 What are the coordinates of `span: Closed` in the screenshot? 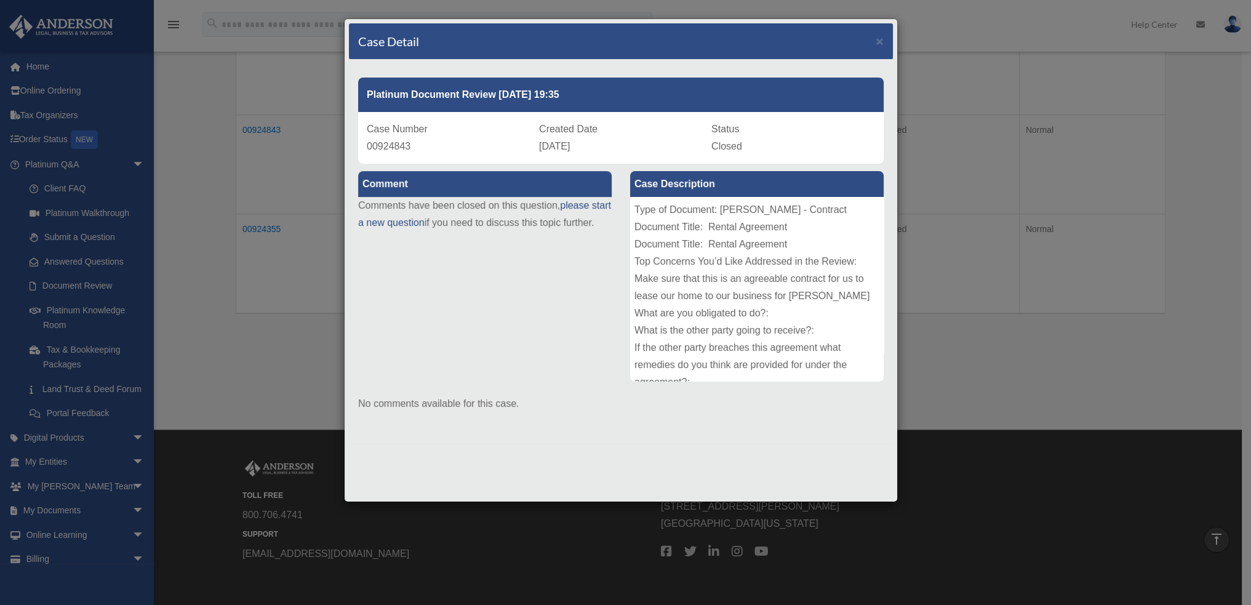 It's located at (727, 146).